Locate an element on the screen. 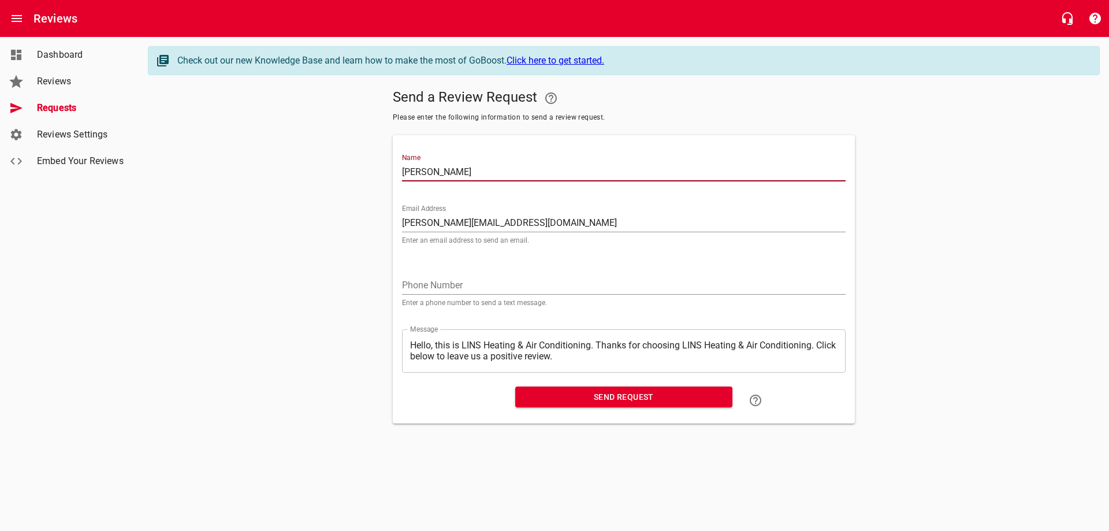 The width and height of the screenshot is (1109, 531). span: Embed Your Reviews is located at coordinates (81, 161).